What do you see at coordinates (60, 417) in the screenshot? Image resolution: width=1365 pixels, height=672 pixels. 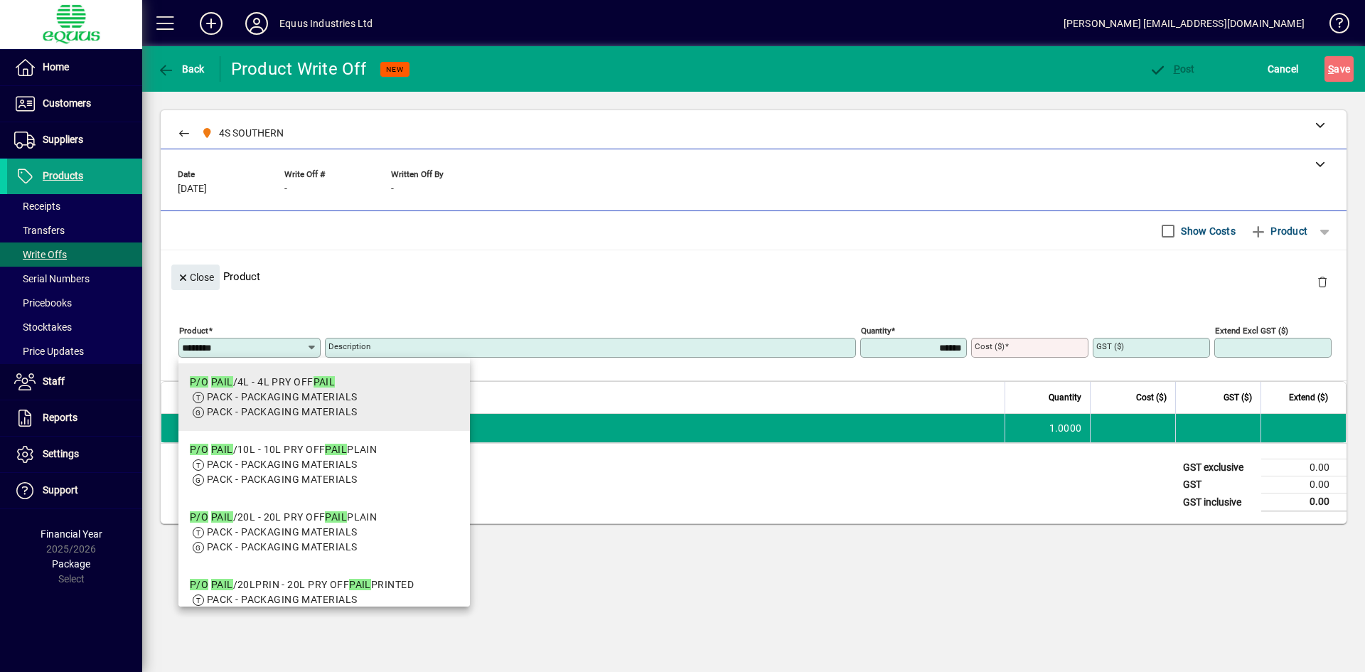 I see `span: Reports` at bounding box center [60, 417].